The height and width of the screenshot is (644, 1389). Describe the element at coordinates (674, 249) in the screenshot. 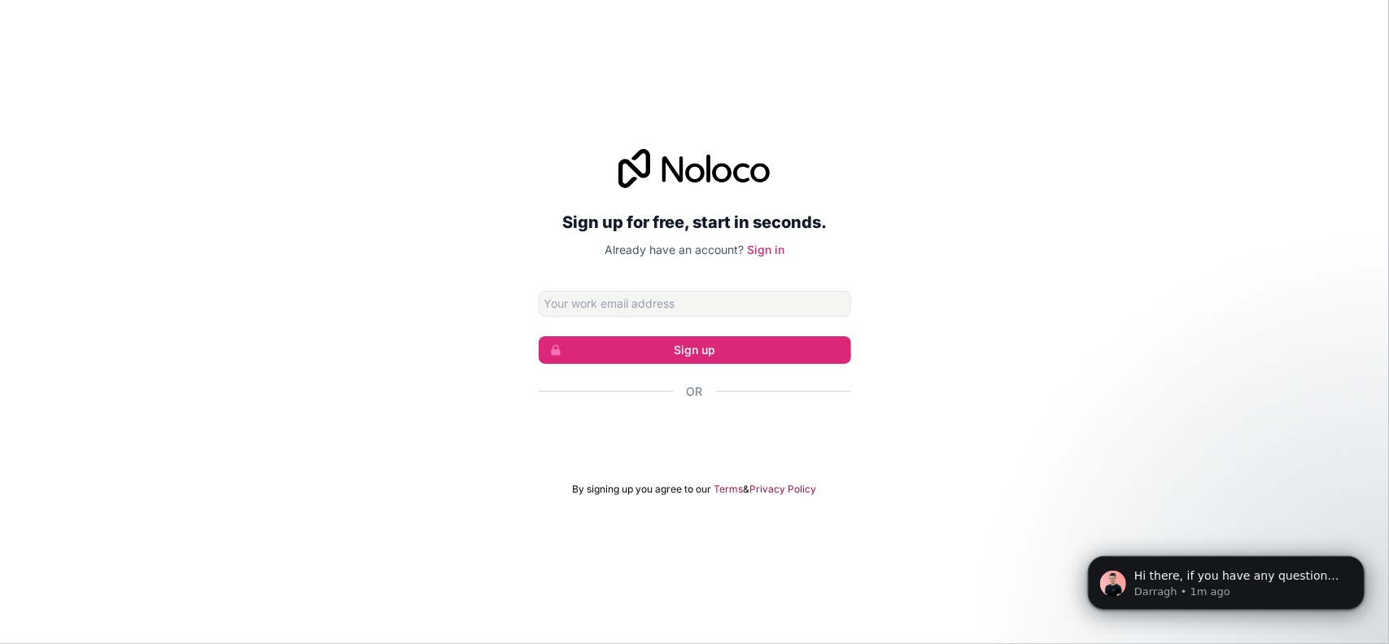

I see `span: Already have an account?` at that location.